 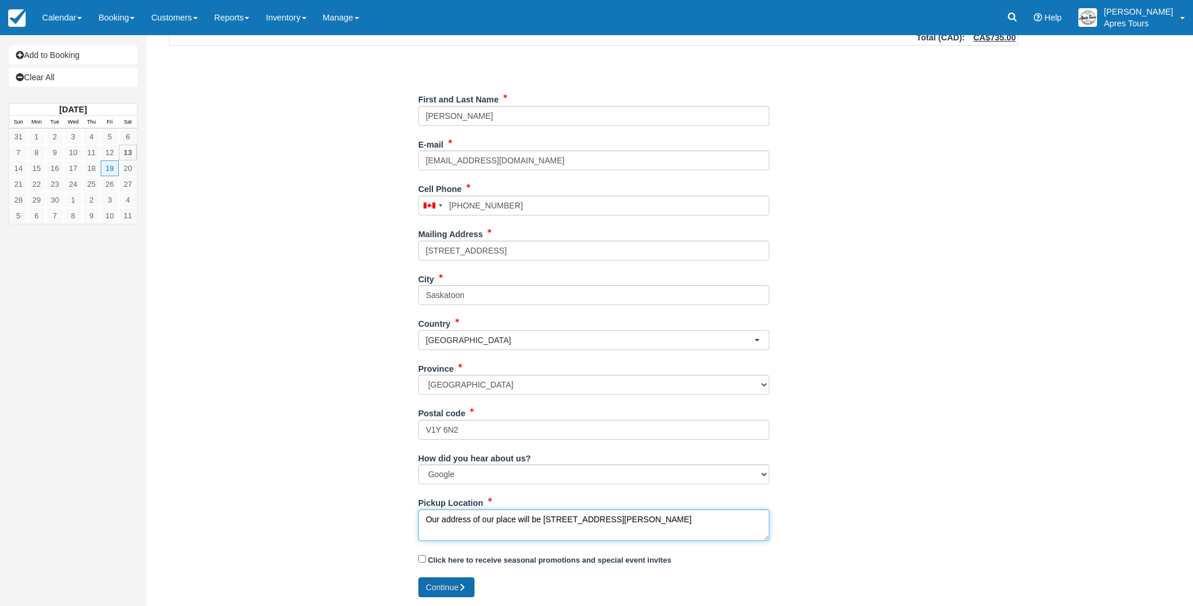 I want to click on a: 24, so click(x=73, y=184).